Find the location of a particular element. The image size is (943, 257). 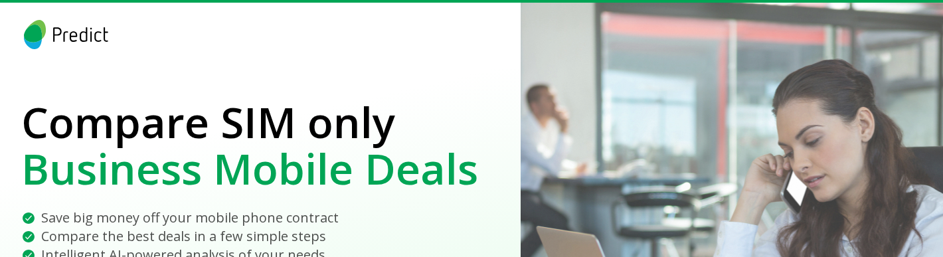

p: Compare SIM only is located at coordinates (250, 122).